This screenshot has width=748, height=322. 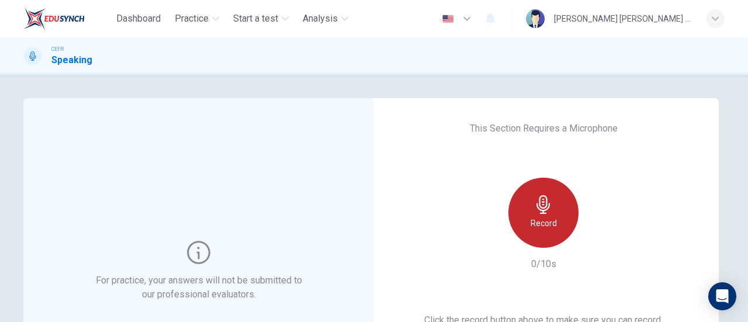 What do you see at coordinates (260, 19) in the screenshot?
I see `button: Start a test` at bounding box center [260, 19].